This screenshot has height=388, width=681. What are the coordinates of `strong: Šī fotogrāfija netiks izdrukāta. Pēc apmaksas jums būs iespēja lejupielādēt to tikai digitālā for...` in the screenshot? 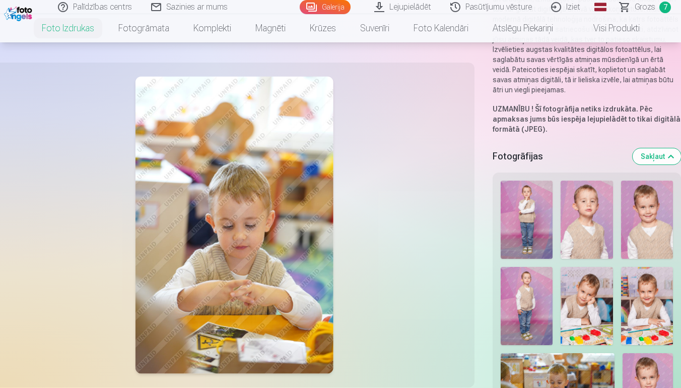 It's located at (587, 119).